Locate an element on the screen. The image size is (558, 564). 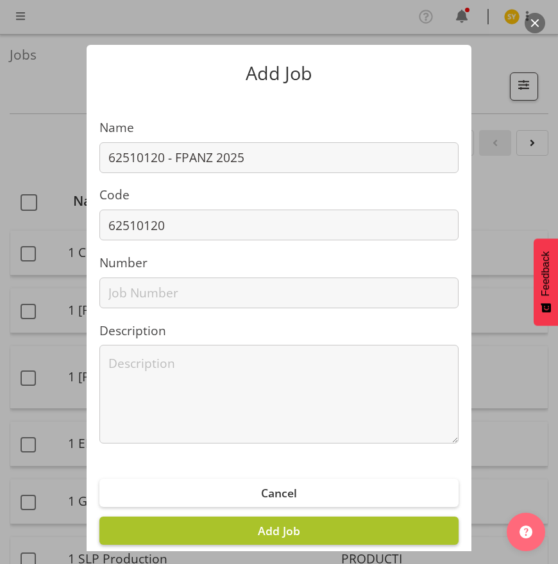
span: Feedback is located at coordinates (546, 274).